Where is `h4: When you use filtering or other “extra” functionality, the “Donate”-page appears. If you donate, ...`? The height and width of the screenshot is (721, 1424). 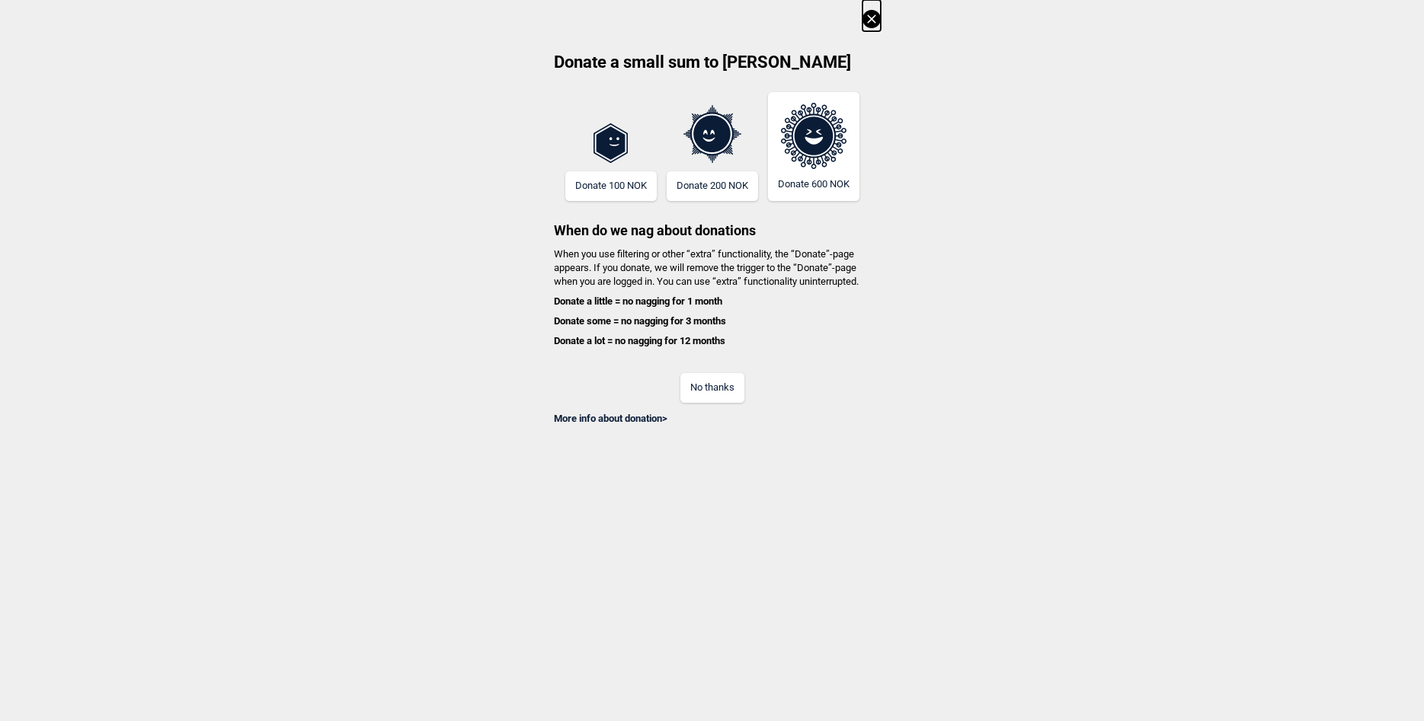
h4: When you use filtering or other “extra” functionality, the “Donate”-page appears. If you donate, ... is located at coordinates (712, 298).